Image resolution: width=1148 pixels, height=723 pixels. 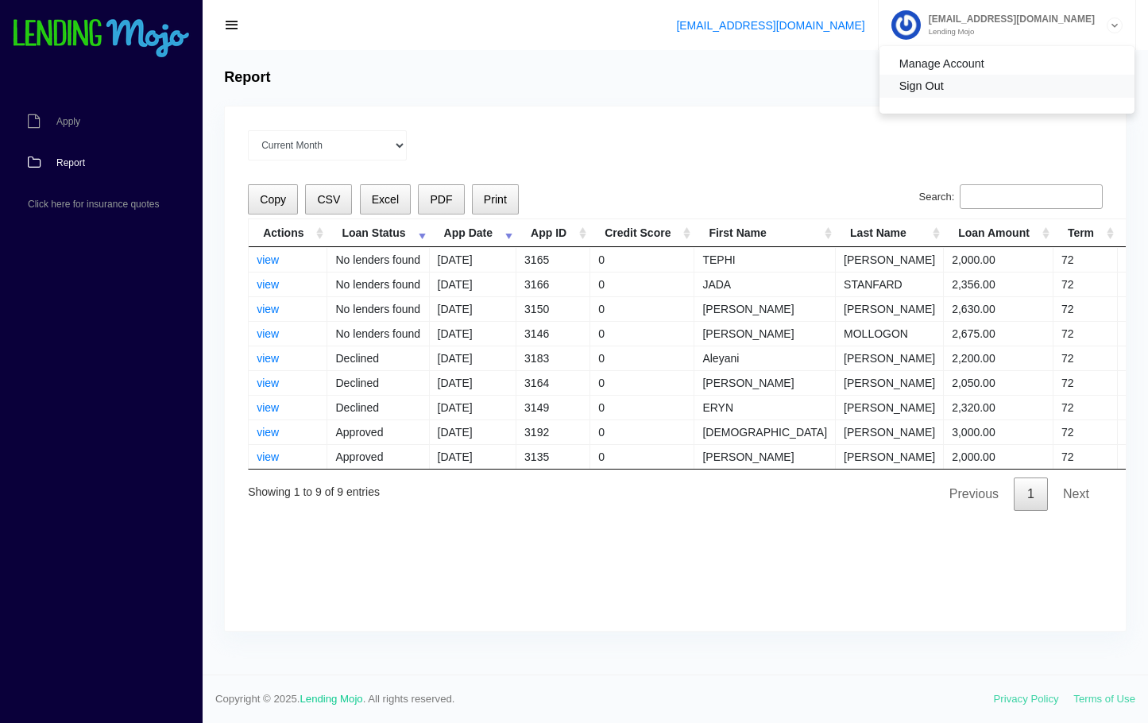 What do you see at coordinates (553, 431) in the screenshot?
I see `td: 3192` at bounding box center [553, 431].